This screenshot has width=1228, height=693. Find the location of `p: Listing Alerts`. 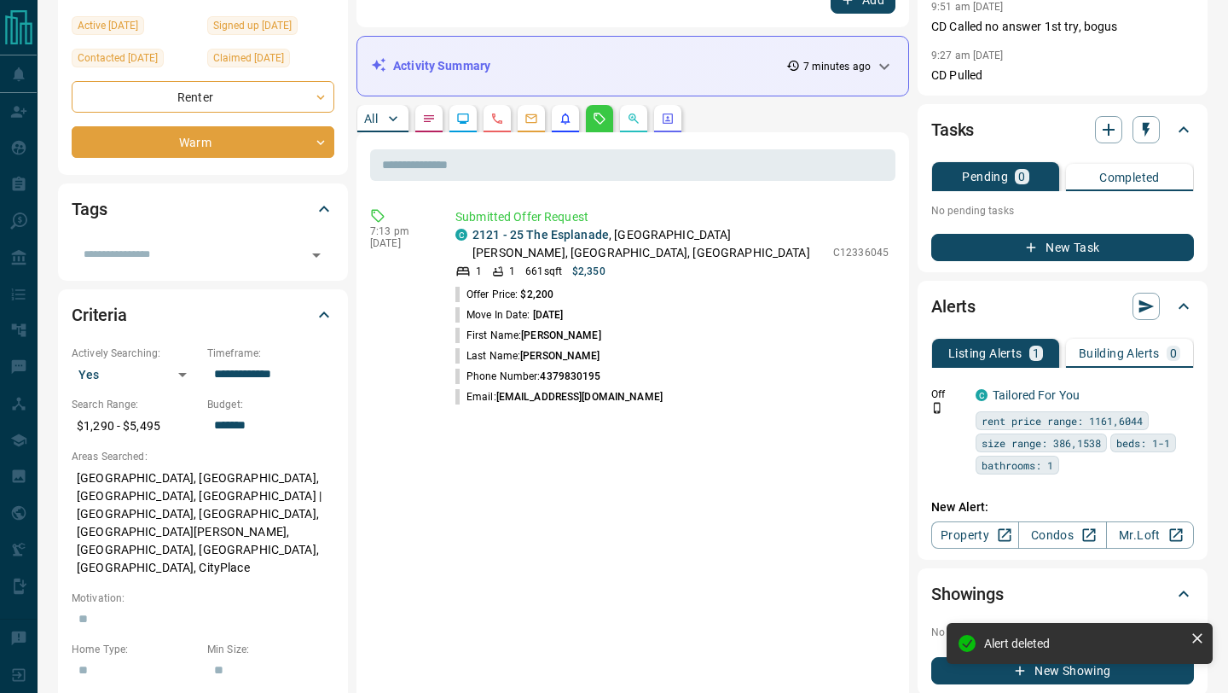

p: Listing Alerts is located at coordinates (985, 353).